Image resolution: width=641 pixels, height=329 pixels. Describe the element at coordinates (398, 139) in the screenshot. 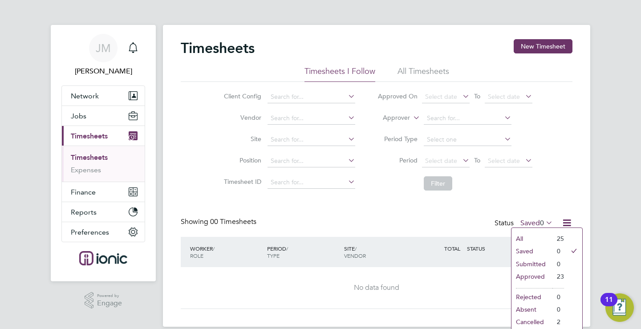

I see `label: Period Type` at that location.